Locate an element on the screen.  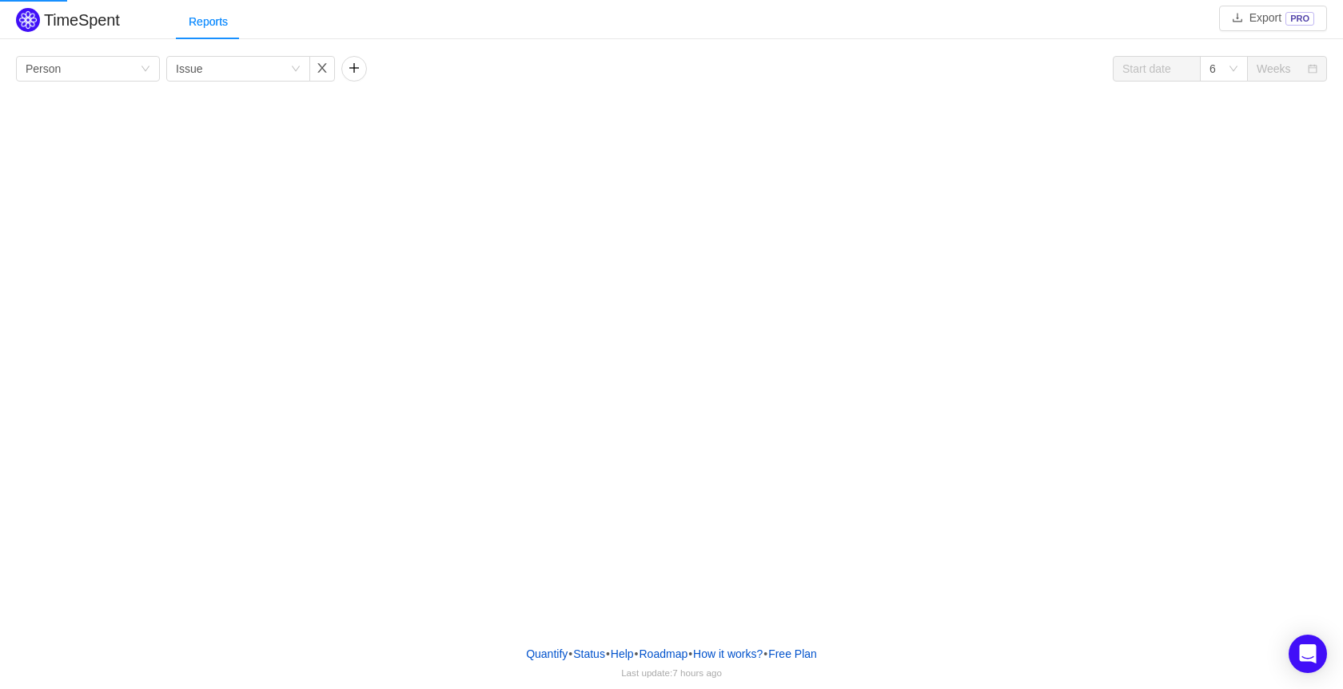
img: Quantify logo is located at coordinates (28, 20).